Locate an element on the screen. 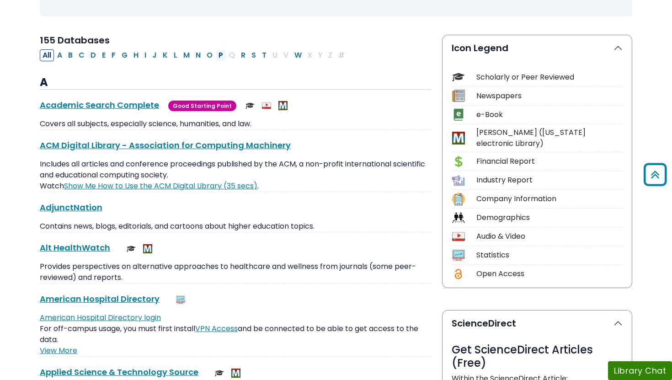 This screenshot has width=672, height=380. img: Audio & Video is located at coordinates (267, 106).